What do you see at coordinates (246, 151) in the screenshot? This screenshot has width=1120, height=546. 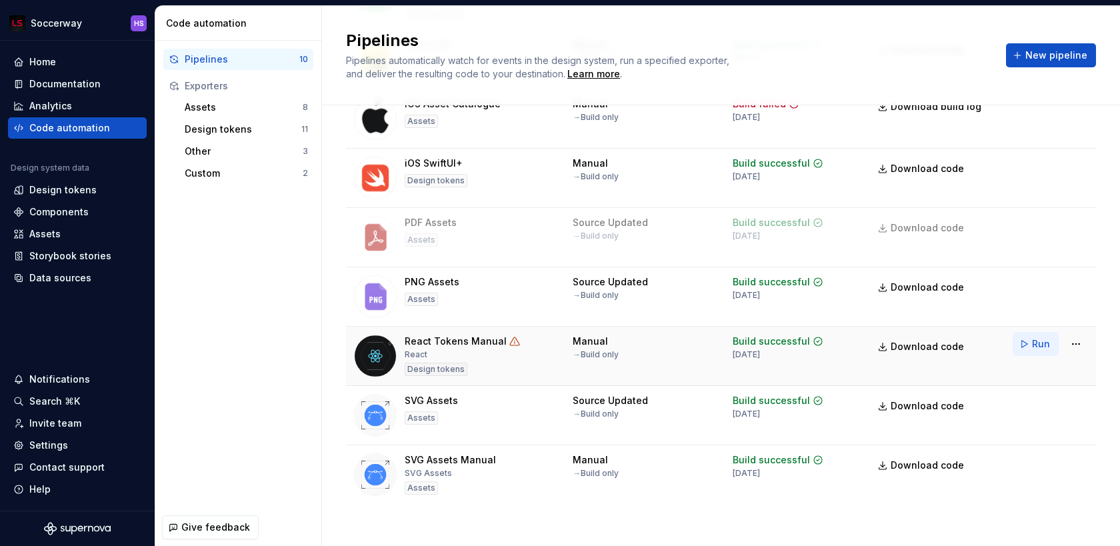 I see `button: Other3` at bounding box center [246, 151].